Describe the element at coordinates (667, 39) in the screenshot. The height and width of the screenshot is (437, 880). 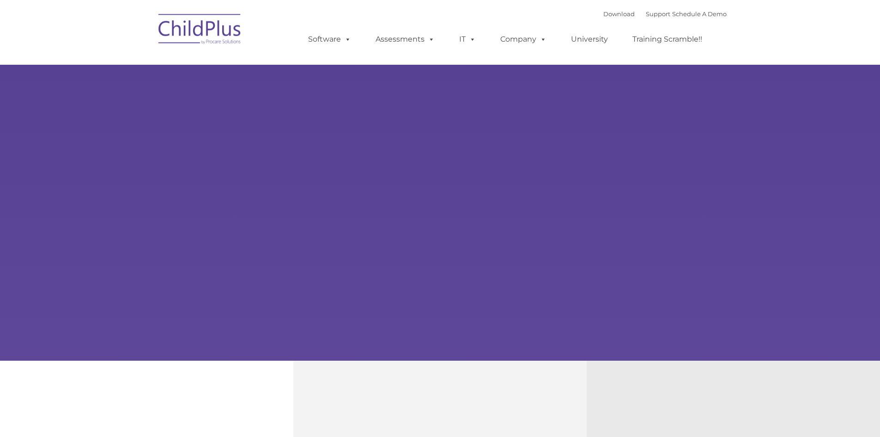
I see `a: Training Scramble!!` at that location.